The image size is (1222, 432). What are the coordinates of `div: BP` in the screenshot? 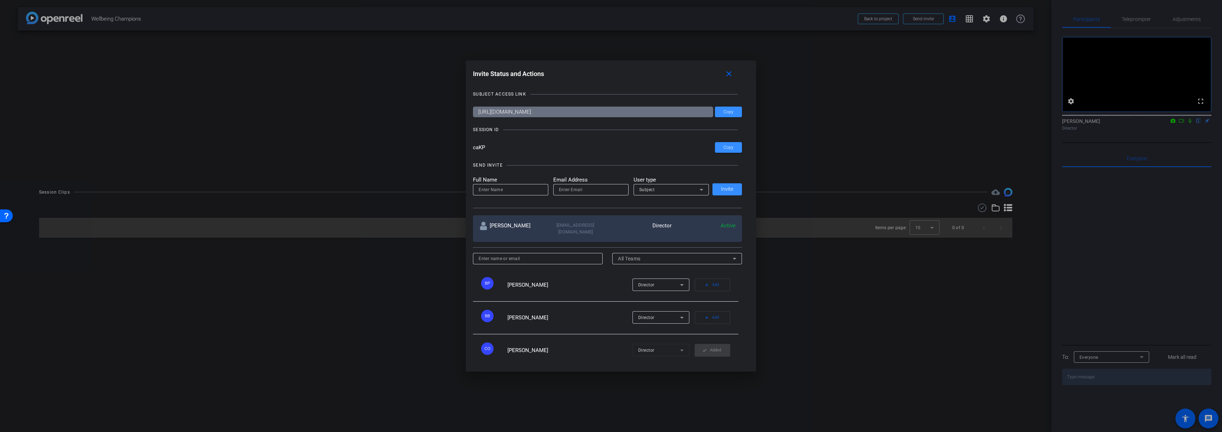 It's located at (487, 283).